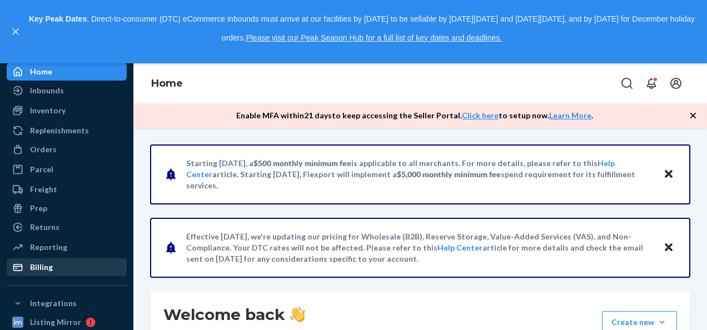 The height and width of the screenshot is (330, 707). Describe the element at coordinates (570, 115) in the screenshot. I see `a: Learn More` at that location.